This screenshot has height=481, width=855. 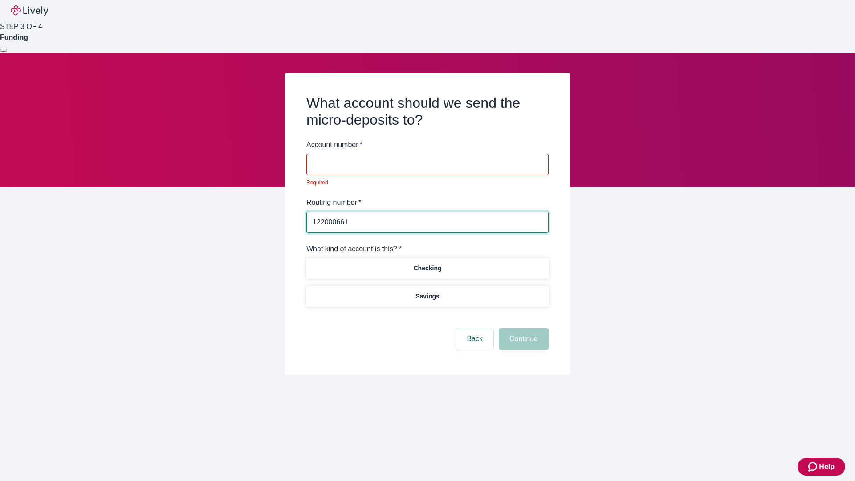 What do you see at coordinates (427, 296) in the screenshot?
I see `p: Savings` at bounding box center [427, 296].